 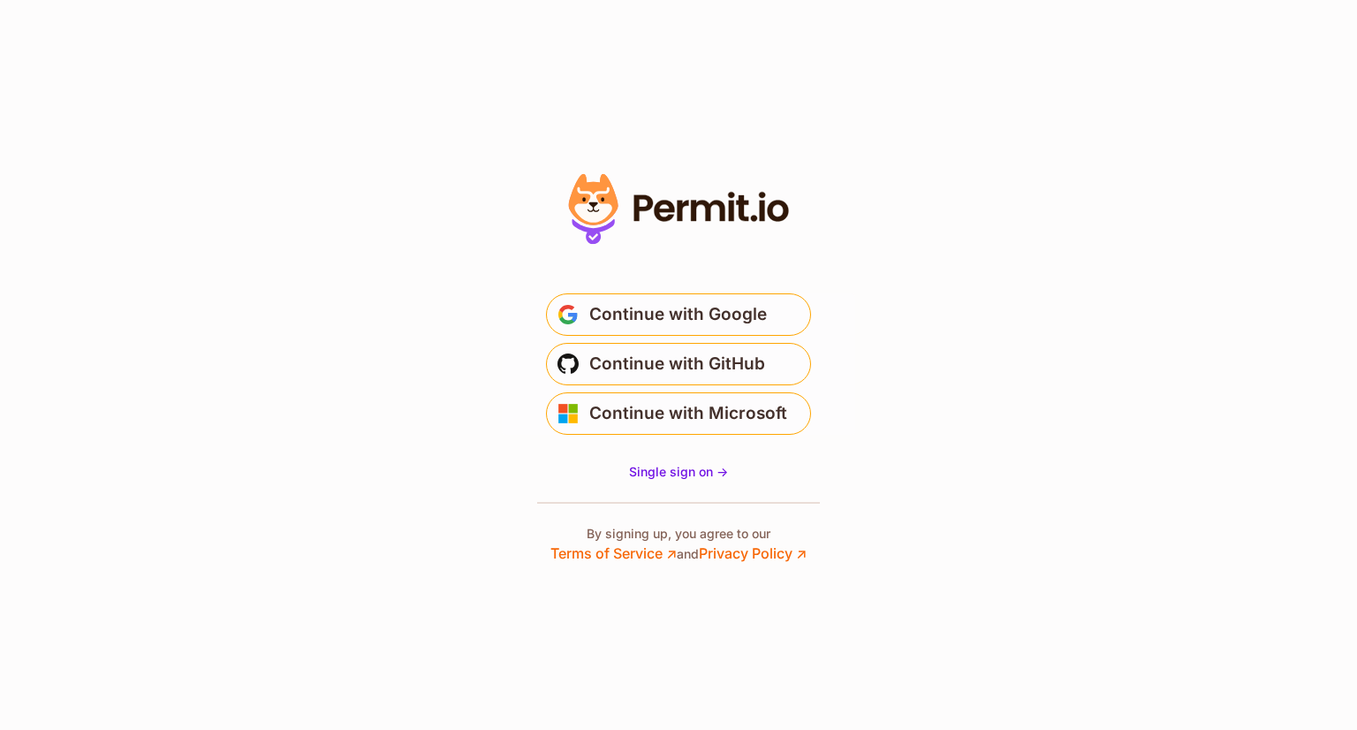 What do you see at coordinates (677, 364) in the screenshot?
I see `span: Continue with GitHub` at bounding box center [677, 364].